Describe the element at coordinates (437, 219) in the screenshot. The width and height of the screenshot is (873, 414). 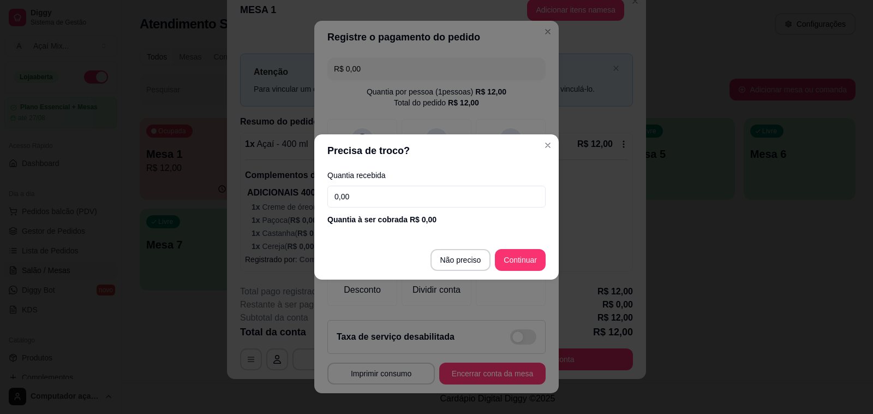
I see `div: Quantia à ser cobrada R$ 0,00` at that location.